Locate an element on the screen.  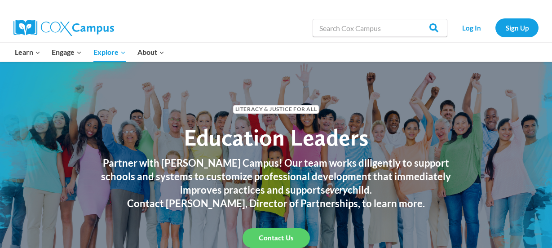
input: Search Cox Campus is located at coordinates (380, 28).